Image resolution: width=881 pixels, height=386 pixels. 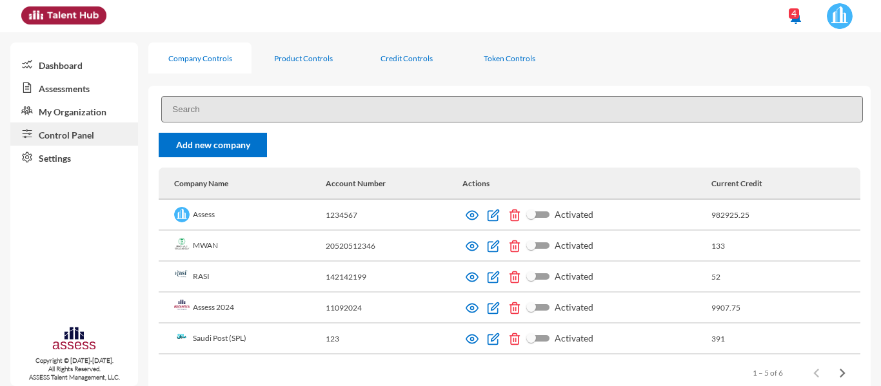 I want to click on div: 1 – 5 of 6, so click(x=767, y=373).